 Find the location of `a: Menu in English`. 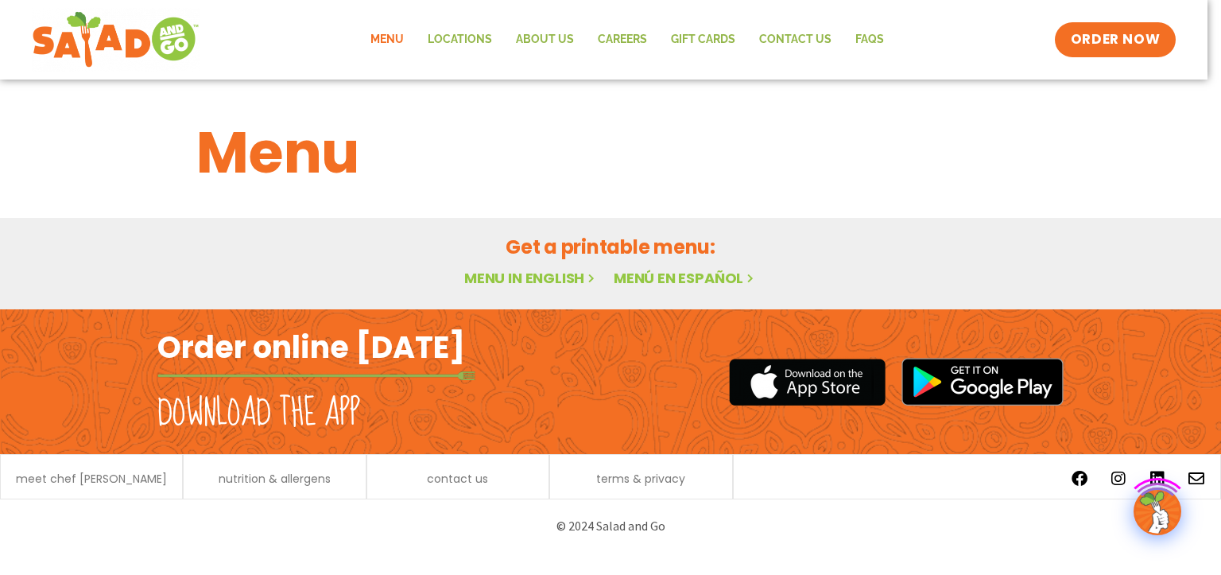

a: Menu in English is located at coordinates (531, 277).